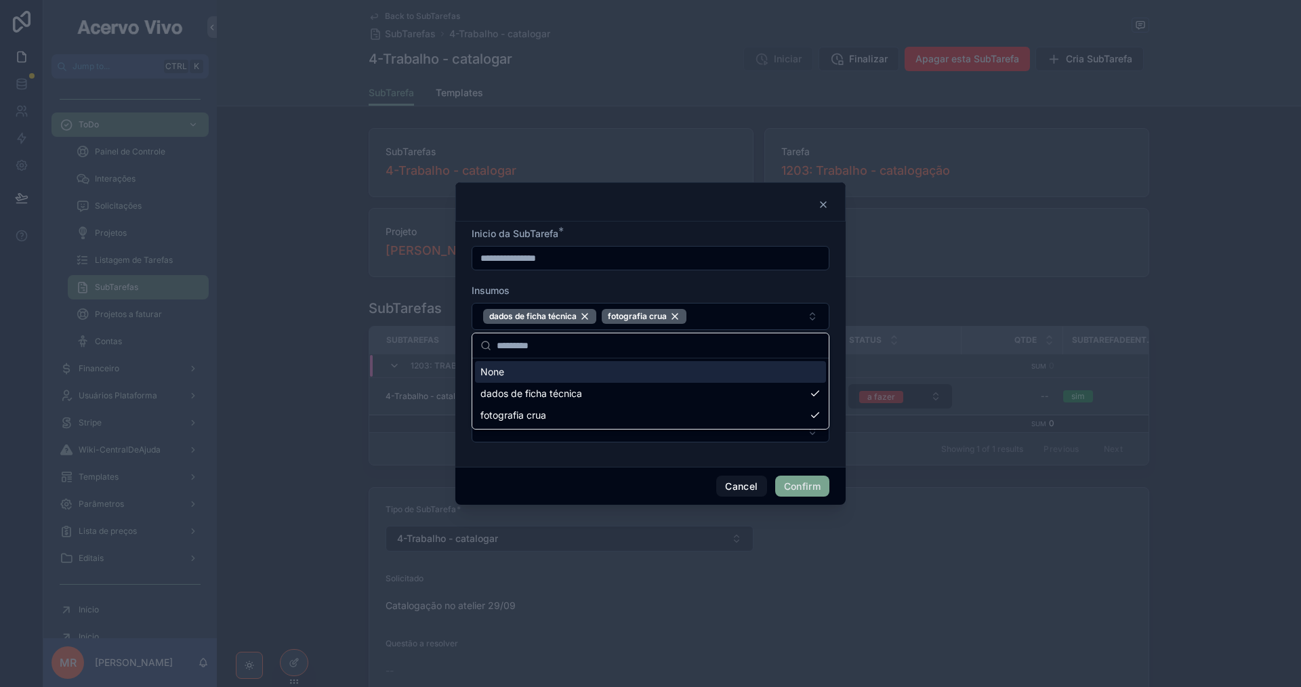 This screenshot has width=1301, height=687. Describe the element at coordinates (644, 316) in the screenshot. I see `button: Unselect 102` at that location.